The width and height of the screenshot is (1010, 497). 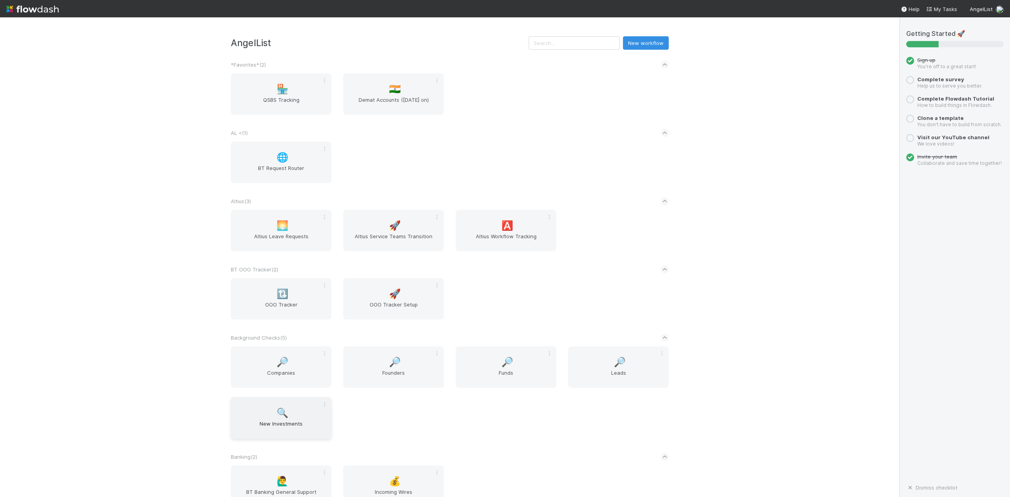 What do you see at coordinates (281, 172) in the screenshot?
I see `span: BT Request Router` at bounding box center [281, 172].